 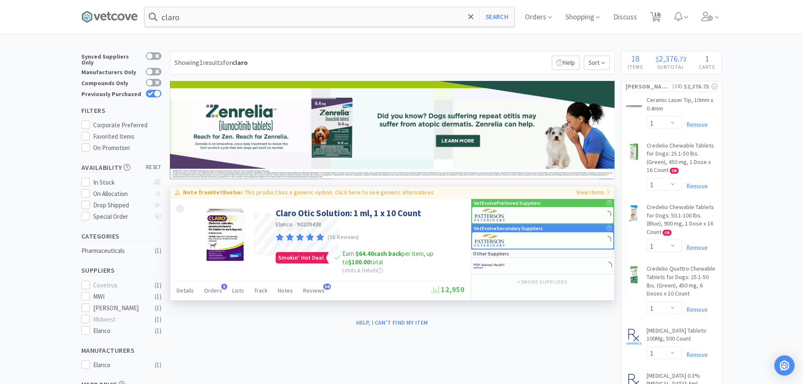 What do you see at coordinates (211, 63) in the screenshot?
I see `div: Showing 1 results` at bounding box center [211, 63].